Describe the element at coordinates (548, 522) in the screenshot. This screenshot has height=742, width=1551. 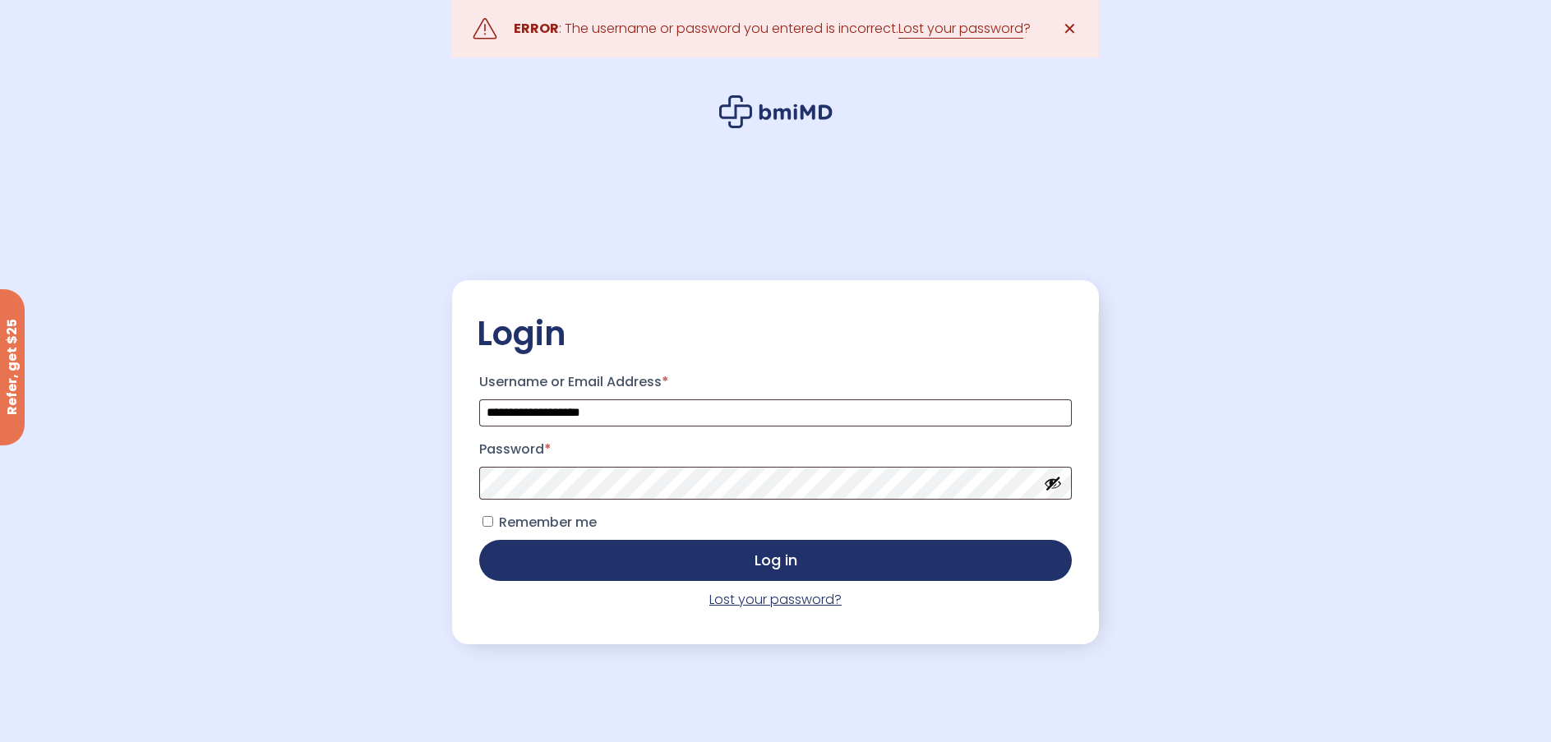
I see `span: Remember me` at that location.